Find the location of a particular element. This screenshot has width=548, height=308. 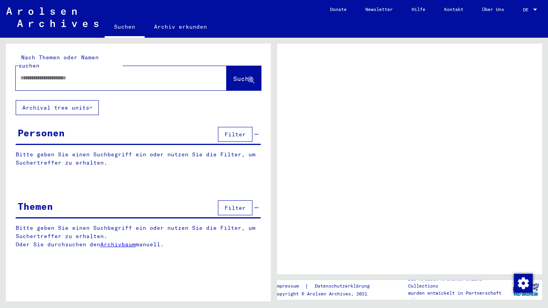

p: Die Arolsen Archives Online-Collections is located at coordinates (459, 282).